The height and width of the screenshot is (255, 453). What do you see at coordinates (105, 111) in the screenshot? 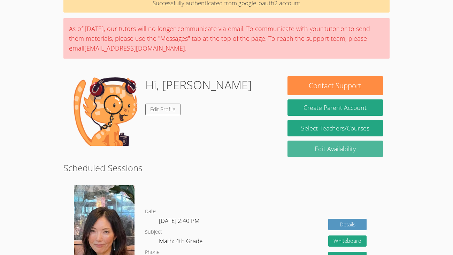
I see `img: default.png` at bounding box center [105, 111].